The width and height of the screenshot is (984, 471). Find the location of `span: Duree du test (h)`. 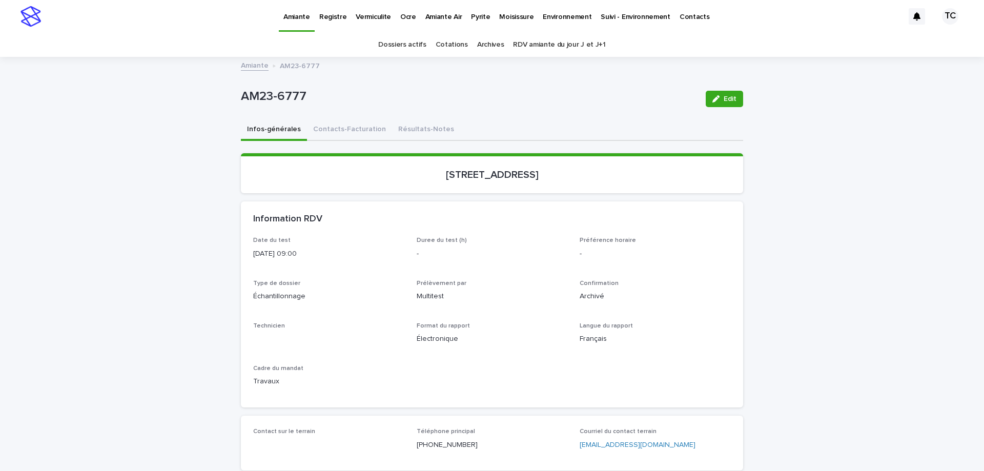

span: Duree du test (h) is located at coordinates (442, 240).